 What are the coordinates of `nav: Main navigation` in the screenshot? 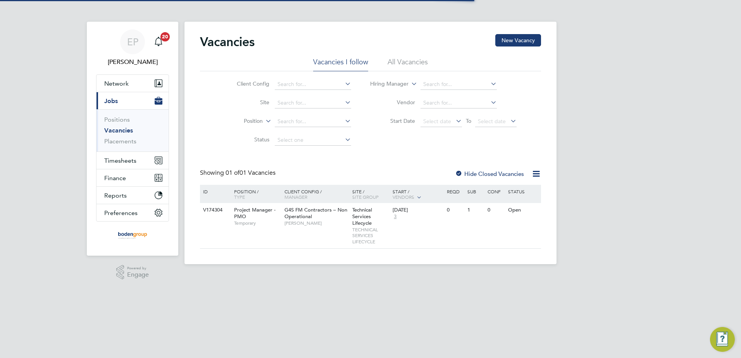 It's located at (133, 139).